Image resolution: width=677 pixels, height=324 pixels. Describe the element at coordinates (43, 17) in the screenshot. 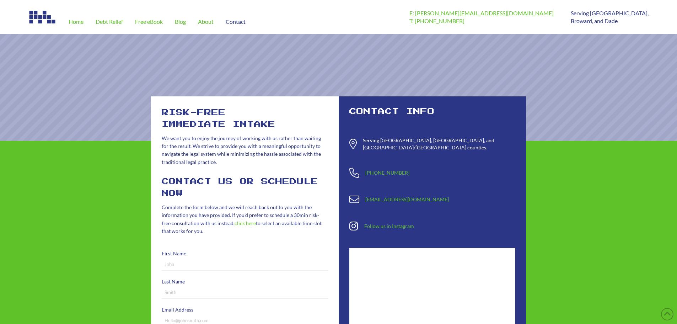

I see `img: Image` at that location.